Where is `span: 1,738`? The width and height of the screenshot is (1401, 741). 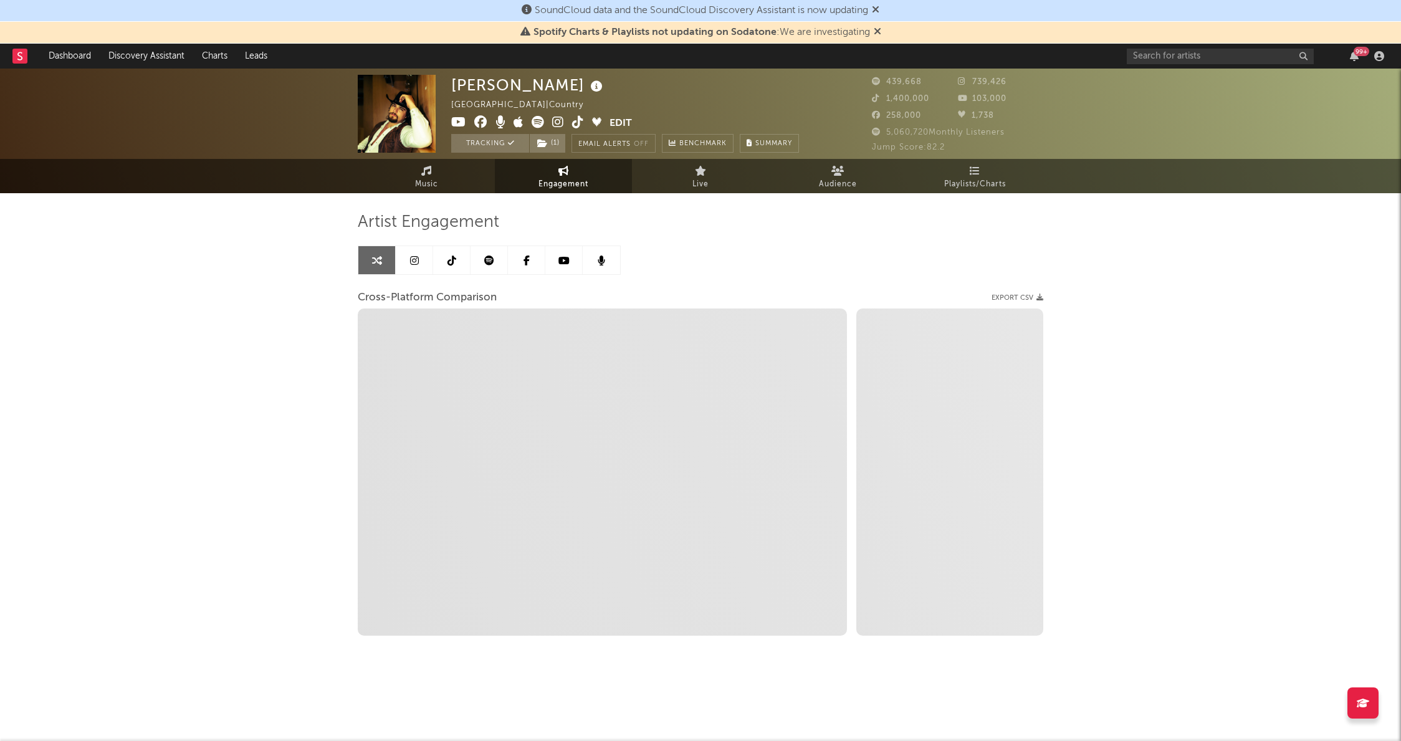
span: 1,738 is located at coordinates (976, 115).